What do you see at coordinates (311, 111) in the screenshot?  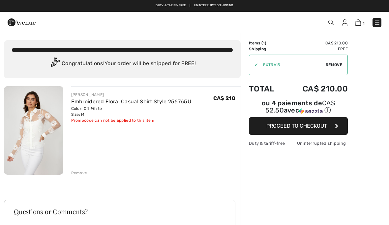 I see `img: Sezzle` at bounding box center [311, 111].